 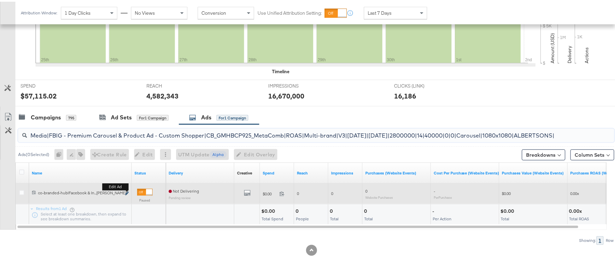 I want to click on a: The number of times your ad was served. On mobile apps an ad is counted as served the first time ..., so click(x=346, y=172).